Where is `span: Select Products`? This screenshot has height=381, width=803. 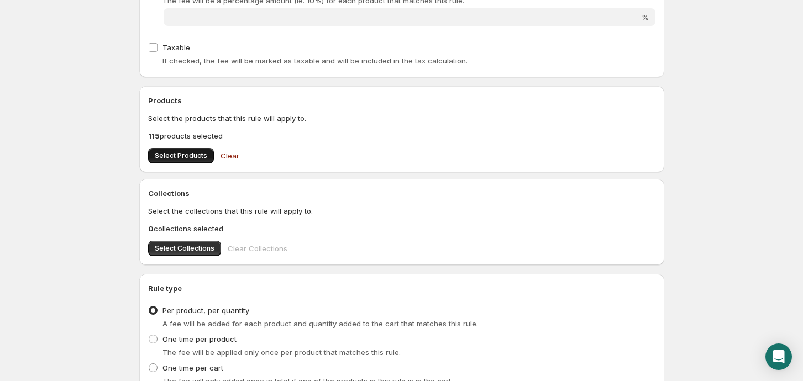
span: Select Products is located at coordinates (181, 156).